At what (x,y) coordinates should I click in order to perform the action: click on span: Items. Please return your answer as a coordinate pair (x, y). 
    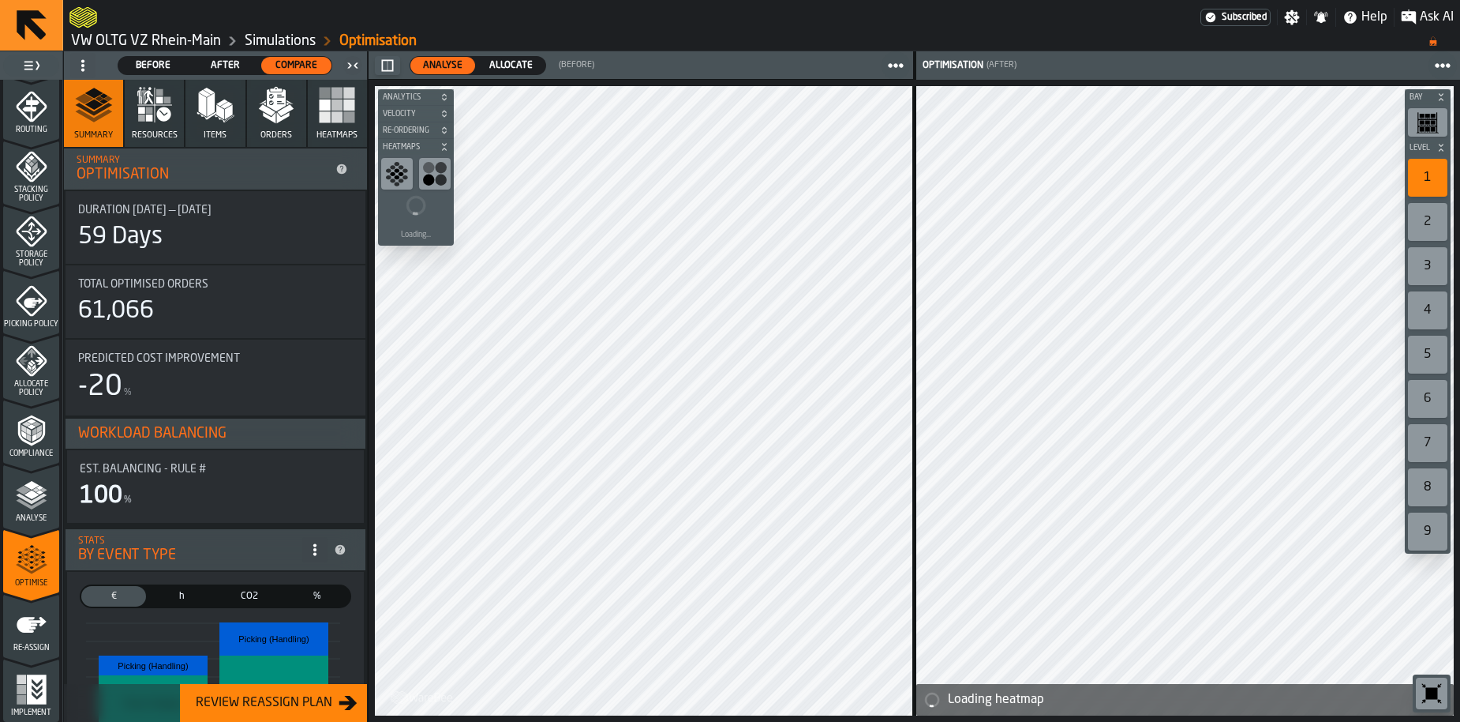
    Looking at the image, I should click on (215, 135).